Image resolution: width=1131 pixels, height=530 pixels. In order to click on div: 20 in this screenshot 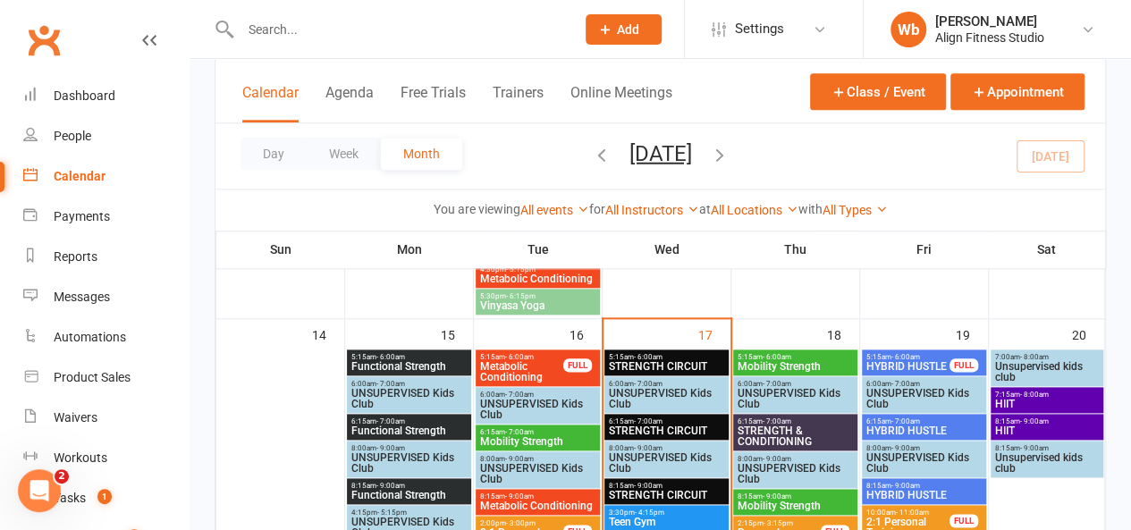, I will do `click(1088, 334)`.